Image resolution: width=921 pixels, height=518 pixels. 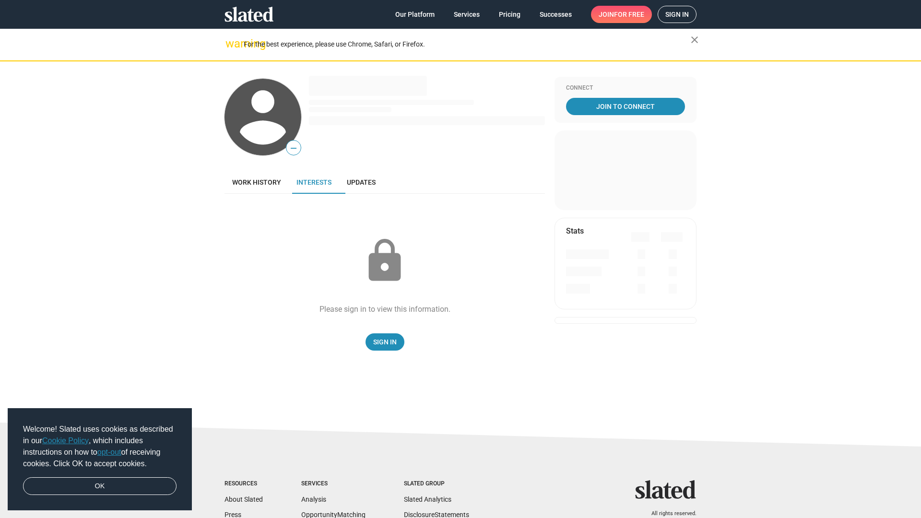 I want to click on a: Interests, so click(x=314, y=182).